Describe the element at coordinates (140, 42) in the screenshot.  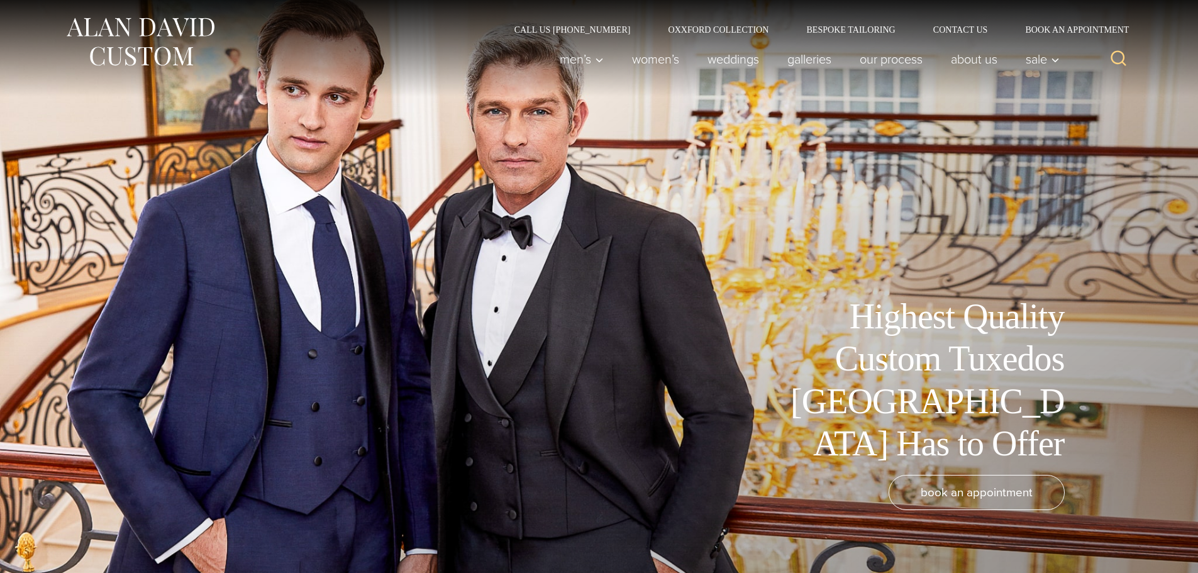
I see `img: Alan David Custom` at that location.